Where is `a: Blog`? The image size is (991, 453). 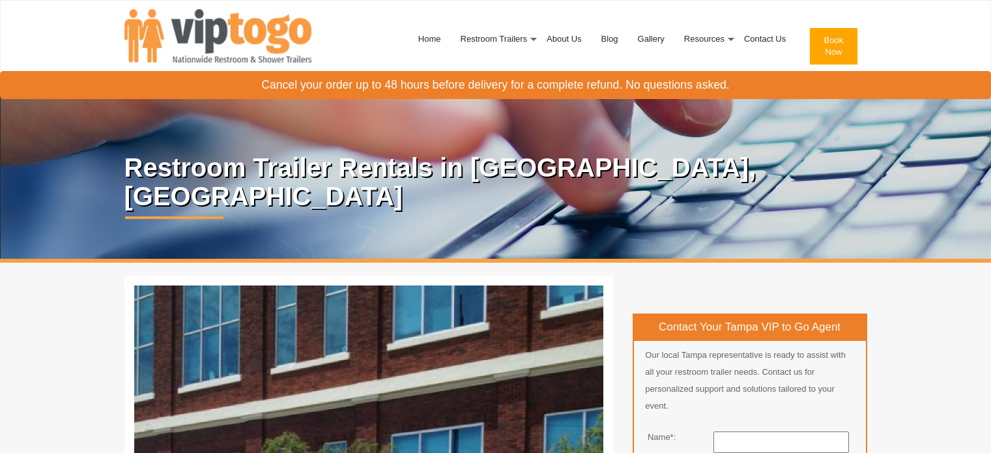 a: Blog is located at coordinates (610, 39).